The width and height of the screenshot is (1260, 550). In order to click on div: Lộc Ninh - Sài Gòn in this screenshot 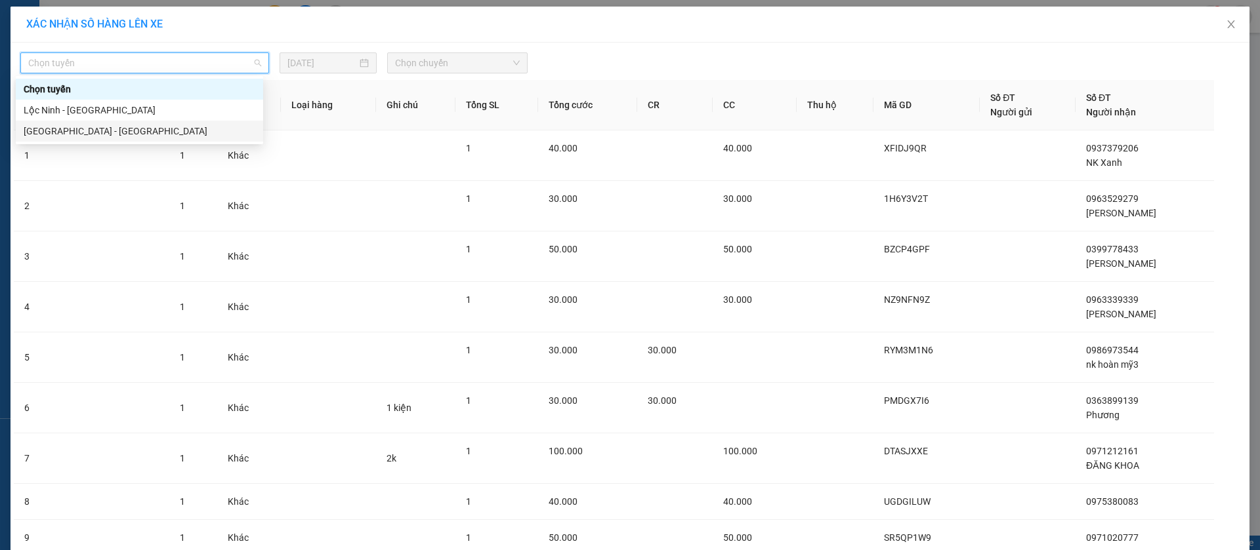, I will do `click(139, 110)`.